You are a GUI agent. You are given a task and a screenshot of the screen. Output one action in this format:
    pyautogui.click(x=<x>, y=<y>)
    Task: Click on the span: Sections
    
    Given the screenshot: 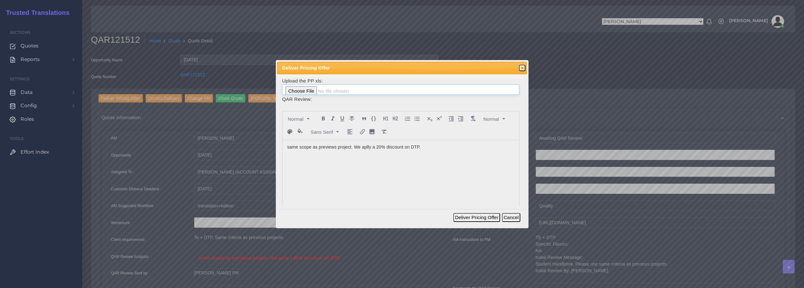 What is the action you would take?
    pyautogui.click(x=20, y=32)
    